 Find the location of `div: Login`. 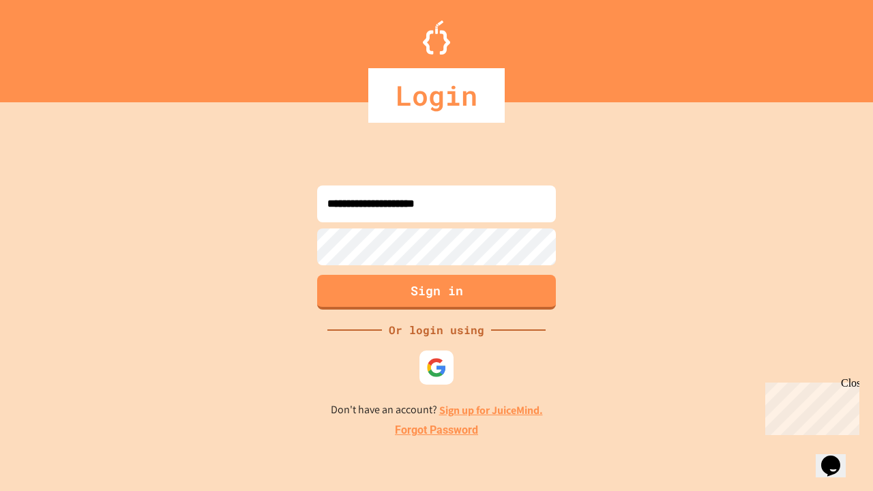

div: Login is located at coordinates (436, 95).